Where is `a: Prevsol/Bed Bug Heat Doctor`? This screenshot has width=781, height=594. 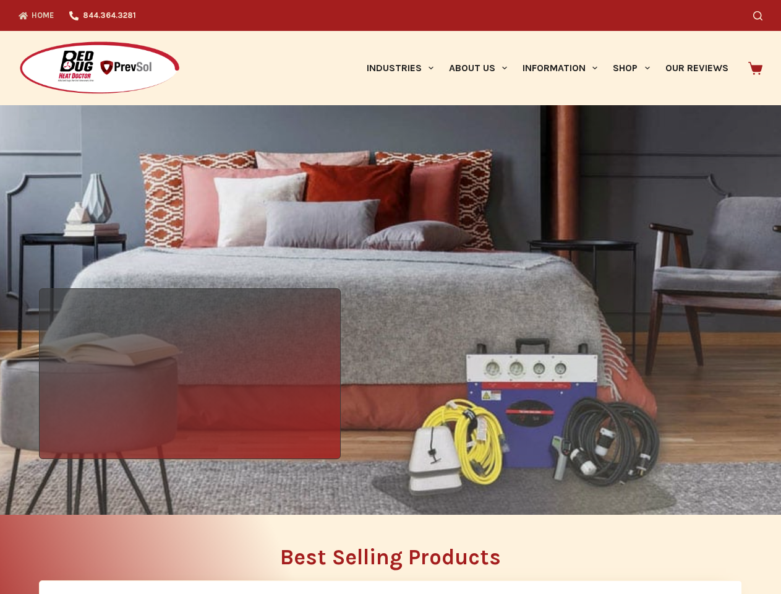
a: Prevsol/Bed Bug Heat Doctor is located at coordinates (100, 68).